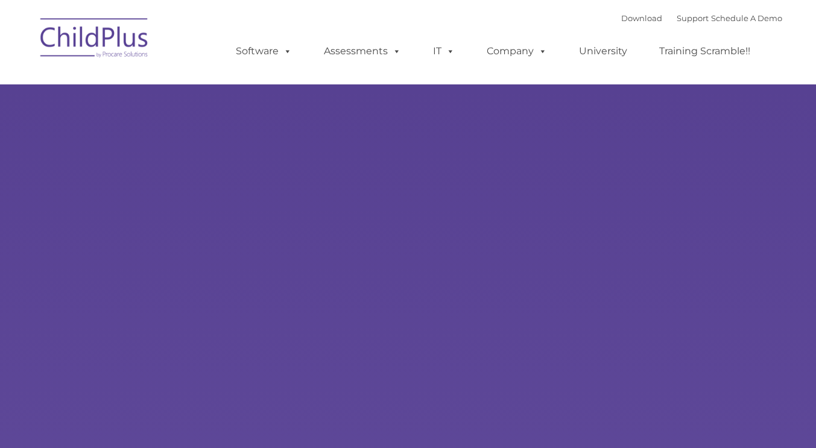 The height and width of the screenshot is (448, 816). Describe the element at coordinates (642, 18) in the screenshot. I see `a: Download` at that location.